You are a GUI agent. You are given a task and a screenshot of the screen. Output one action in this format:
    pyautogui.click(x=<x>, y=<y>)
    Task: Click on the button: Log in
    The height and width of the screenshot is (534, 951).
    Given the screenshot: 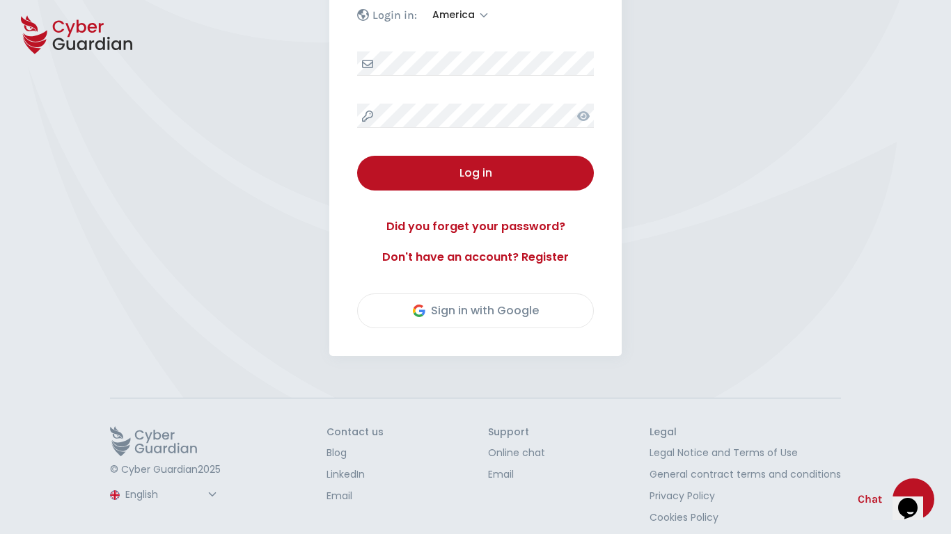 What is the action you would take?
    pyautogui.click(x=475, y=173)
    